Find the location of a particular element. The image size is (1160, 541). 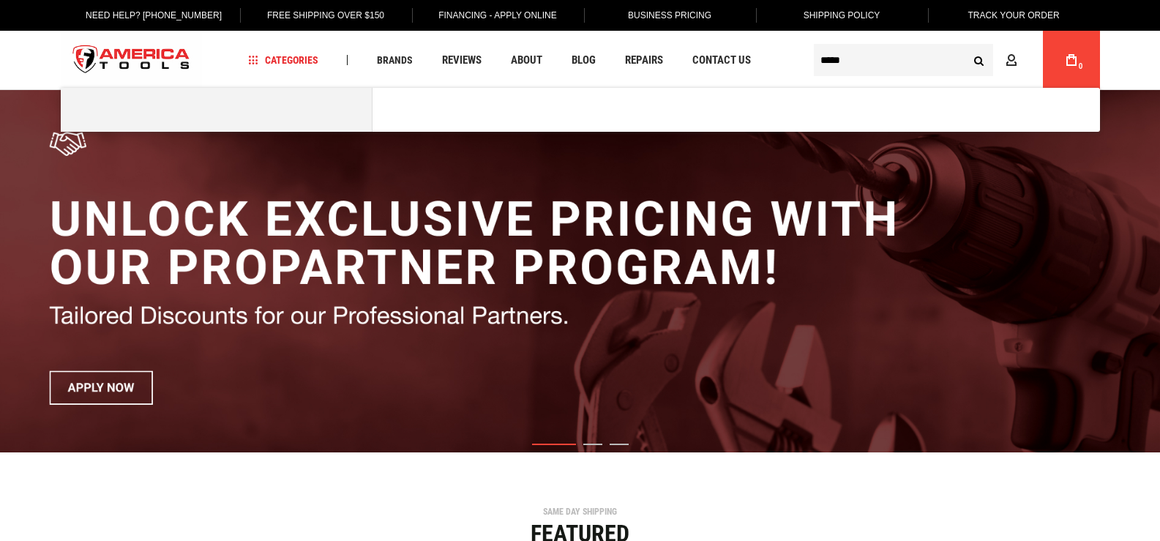

span: Categories is located at coordinates (283, 60).